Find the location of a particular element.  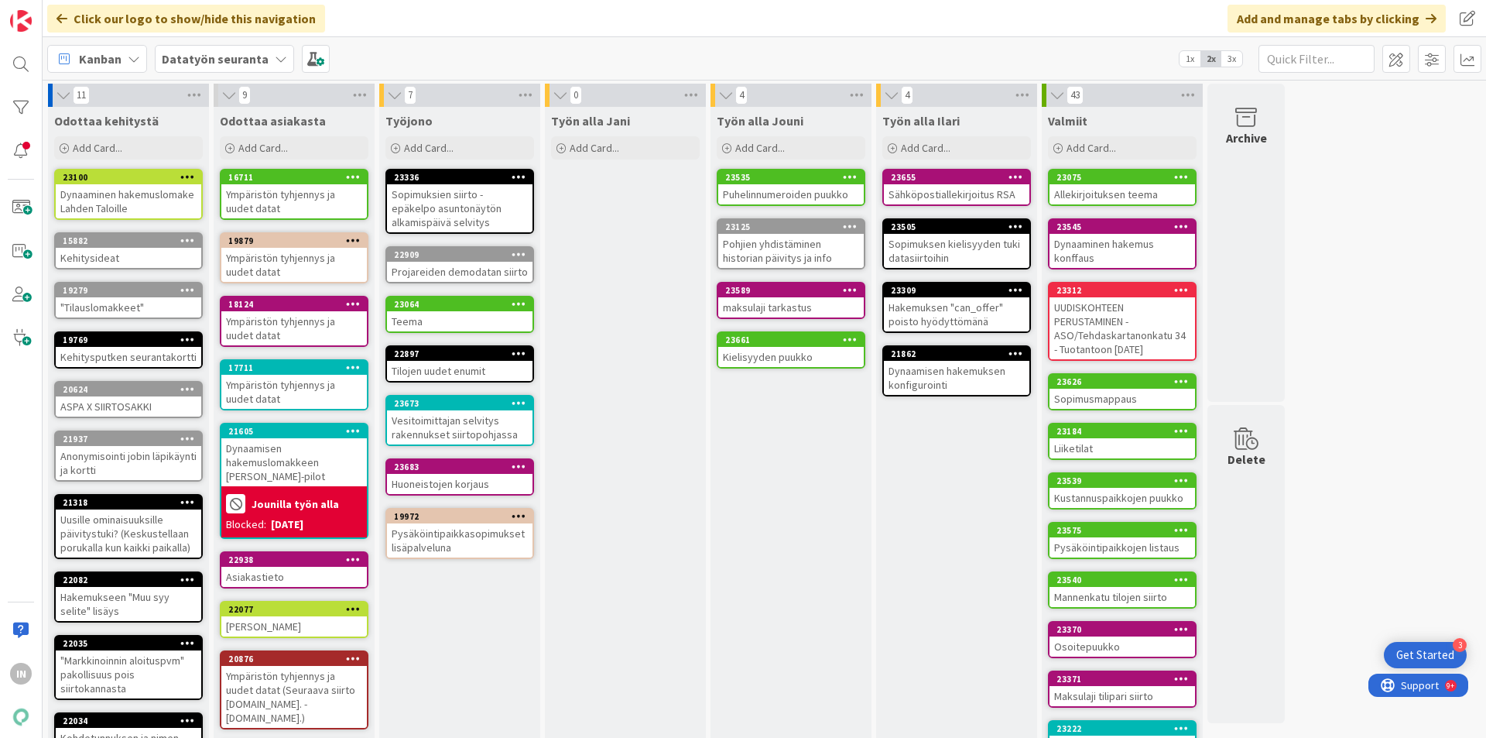

div: 23575 is located at coordinates (1126, 530).